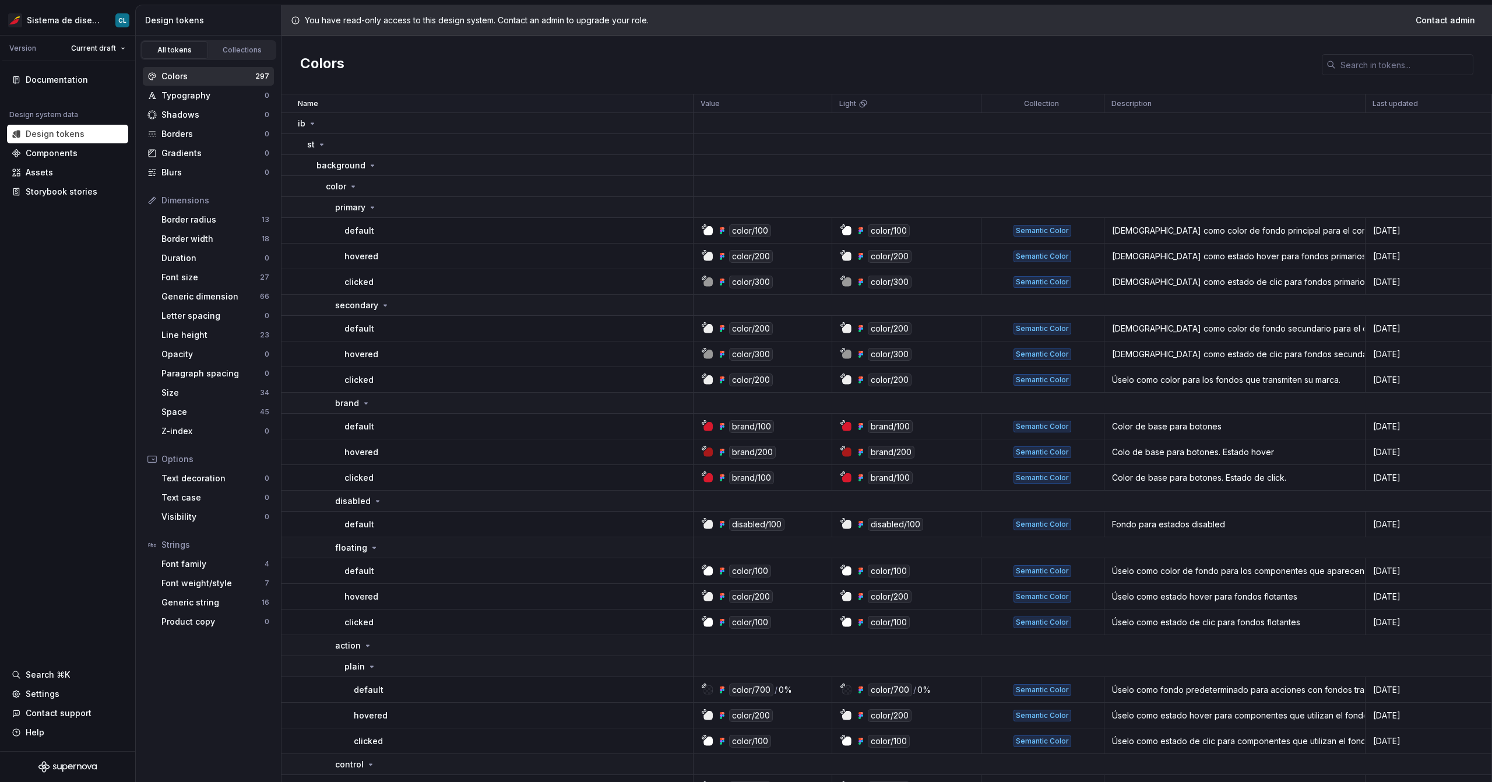  What do you see at coordinates (349, 765) in the screenshot?
I see `p: control` at bounding box center [349, 765].